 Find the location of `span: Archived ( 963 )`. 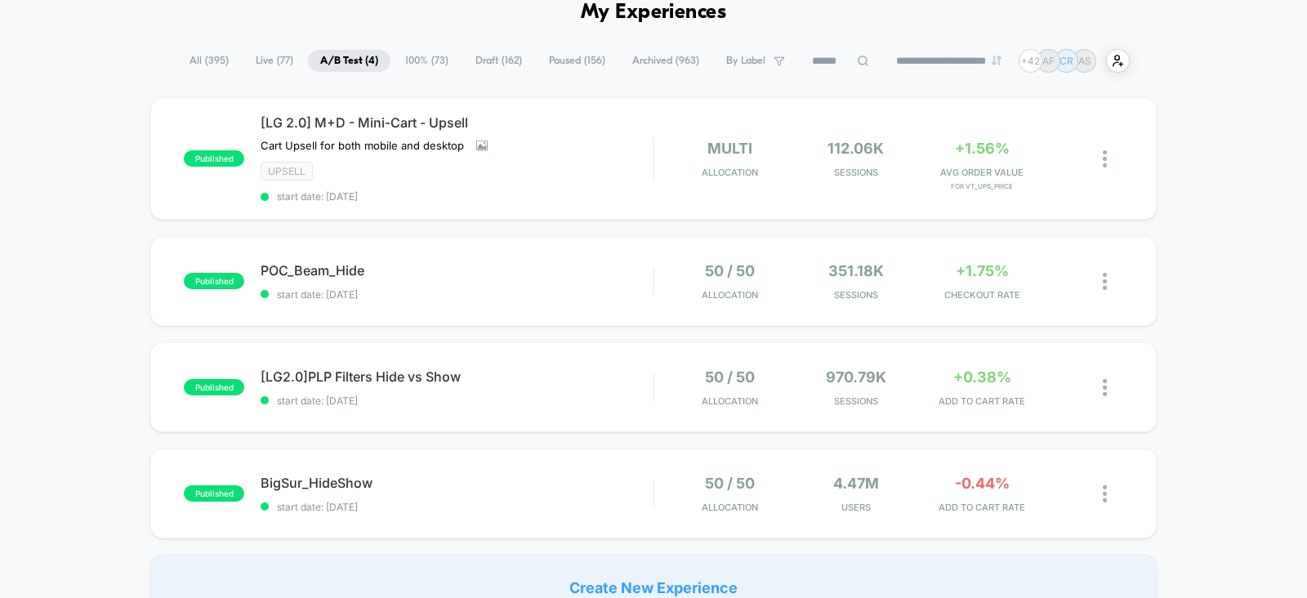

span: Archived ( 963 ) is located at coordinates (666, 60).